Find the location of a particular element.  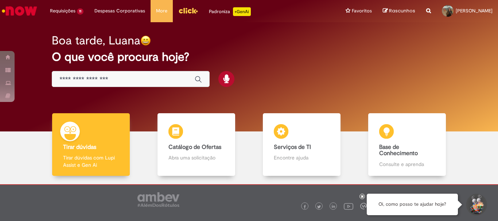

b: Tirar dúvidas is located at coordinates (80, 147).